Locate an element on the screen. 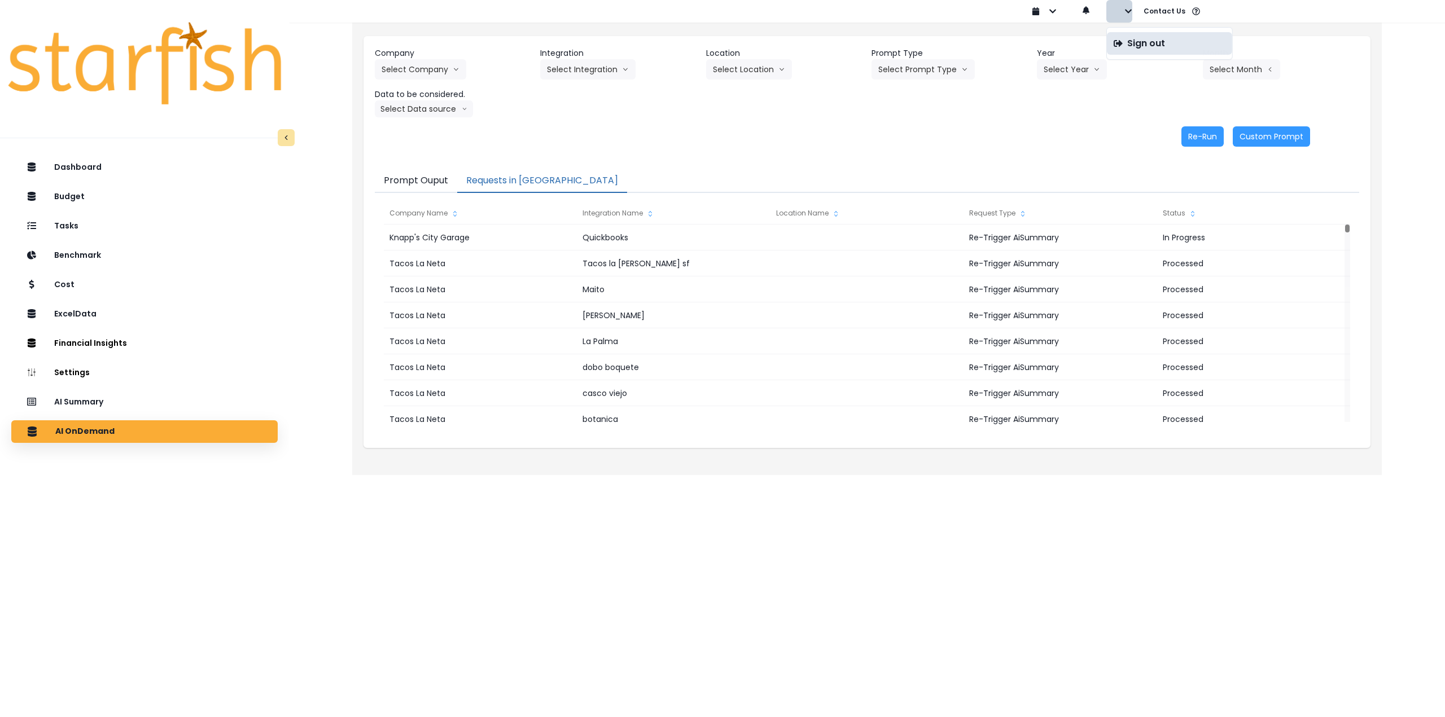  button: Financial Insights is located at coordinates (145, 344).